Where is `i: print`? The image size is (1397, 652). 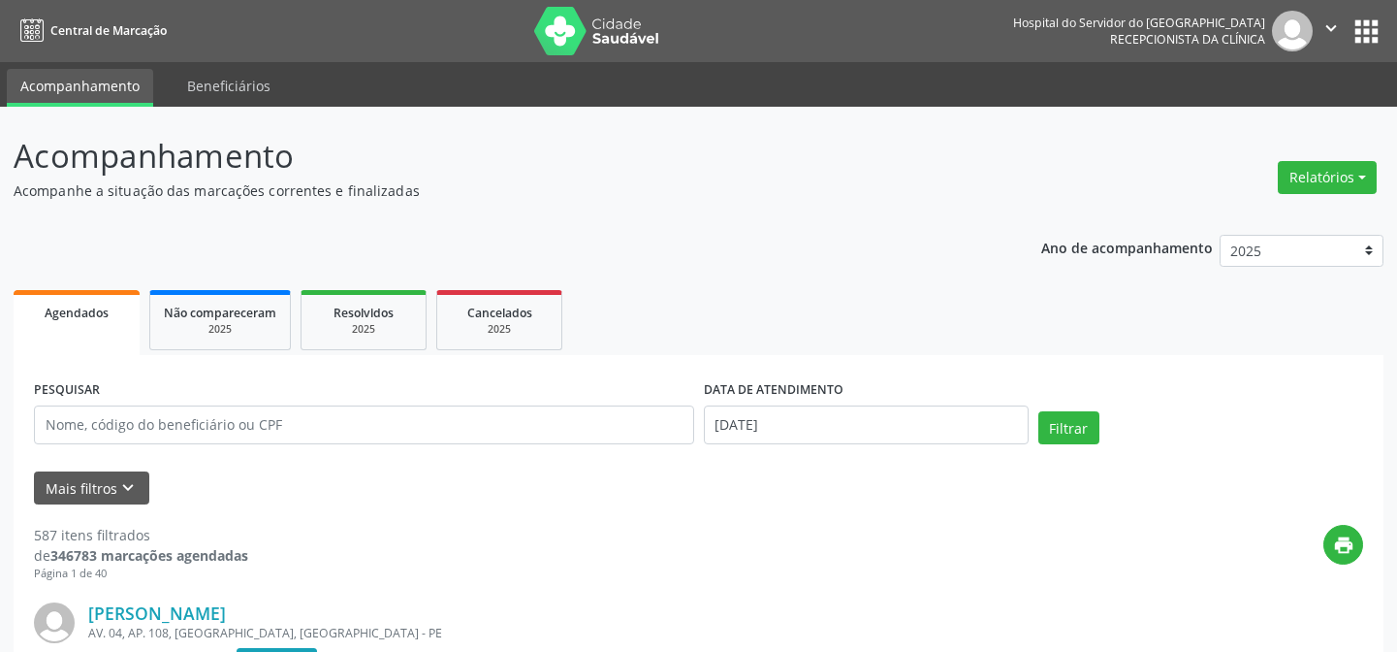 i: print is located at coordinates (1344, 545).